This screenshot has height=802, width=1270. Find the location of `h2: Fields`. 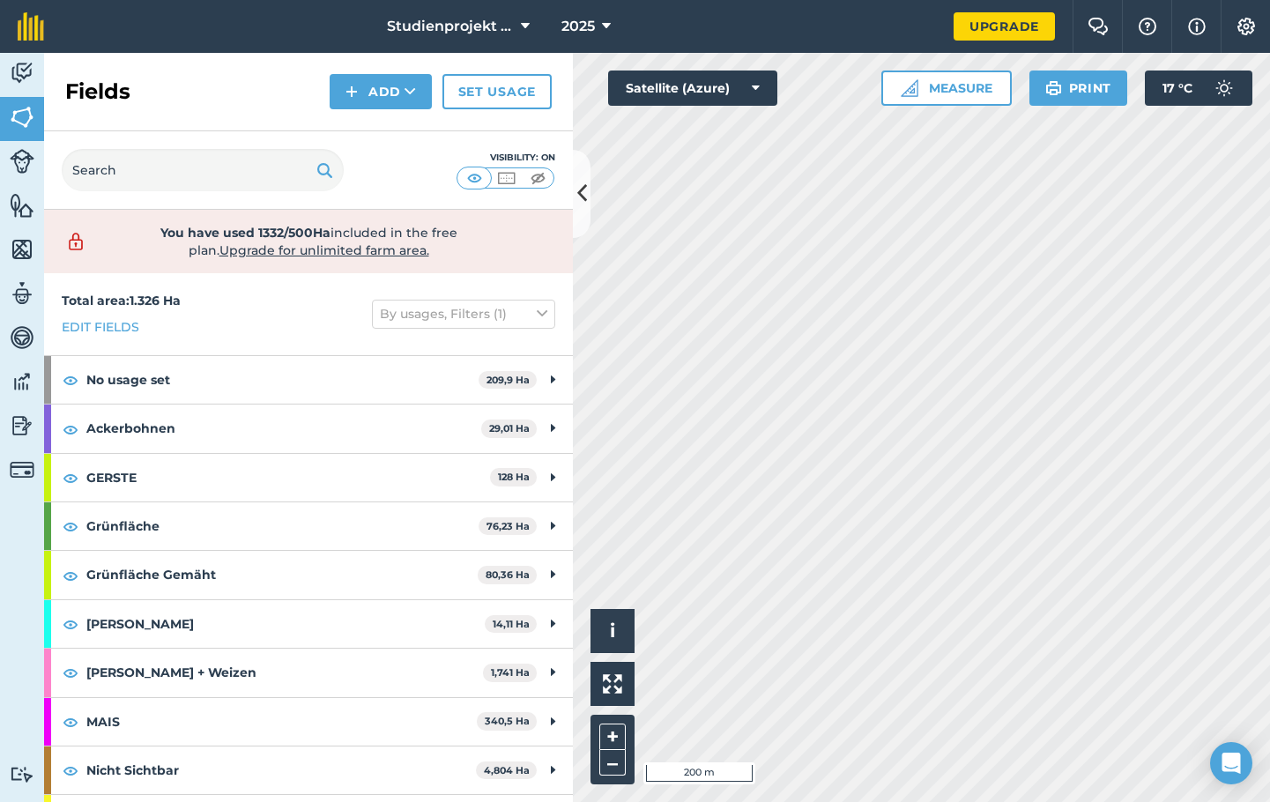

h2: Fields is located at coordinates (98, 92).